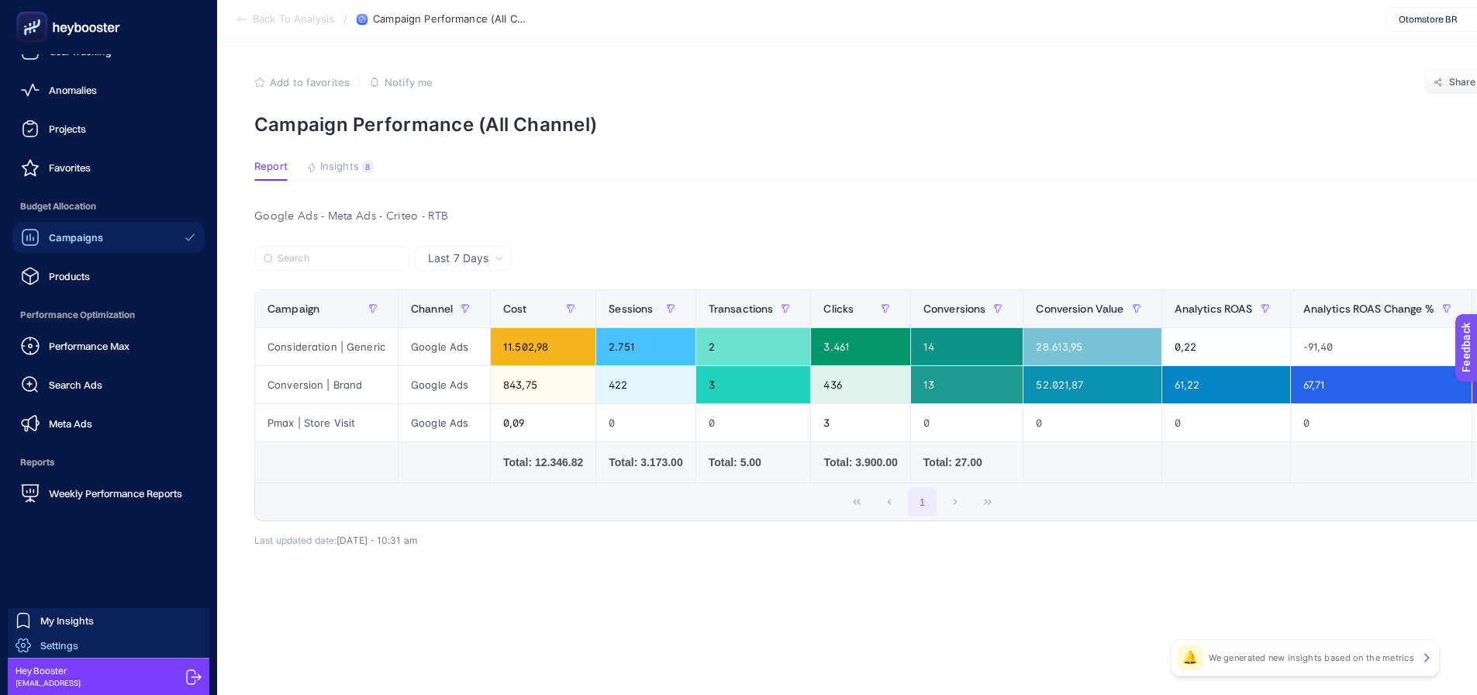 The width and height of the screenshot is (1477, 695). I want to click on div: 61,22, so click(1226, 385).